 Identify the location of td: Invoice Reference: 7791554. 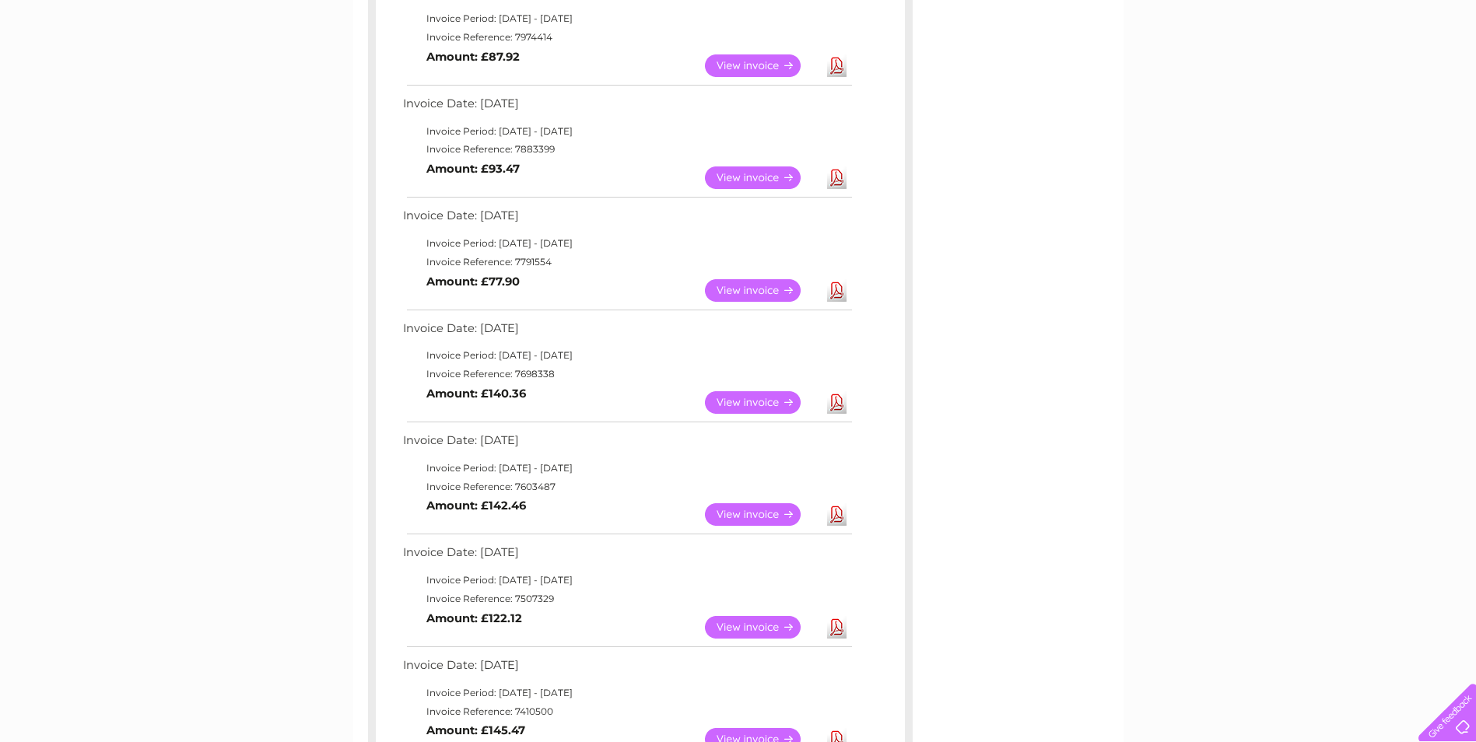
(627, 262).